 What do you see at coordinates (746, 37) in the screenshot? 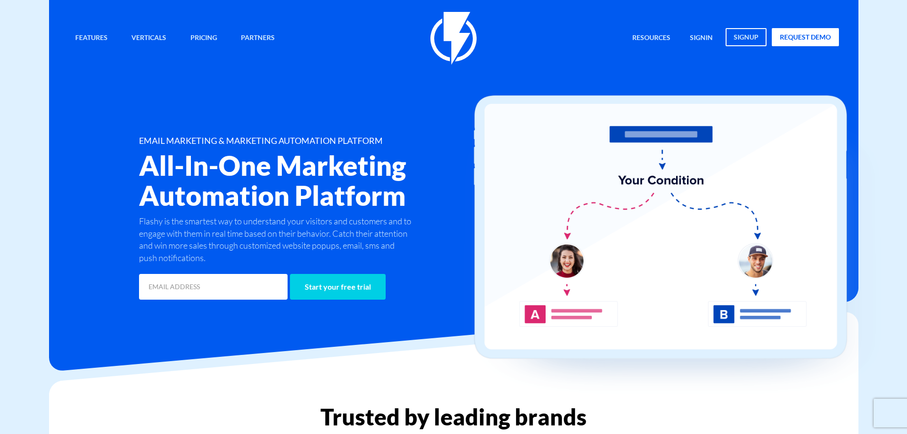
I see `a: signup` at bounding box center [746, 37].